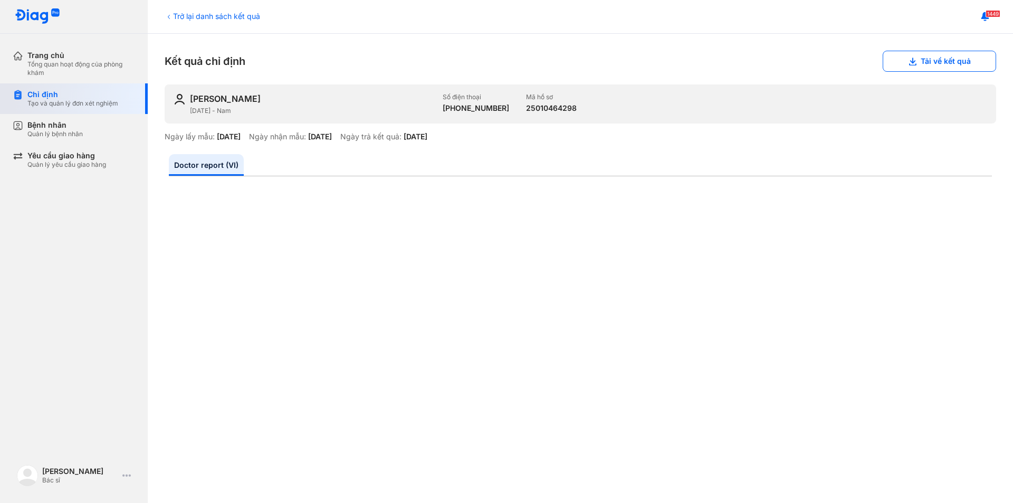 The image size is (1013, 503). Describe the element at coordinates (66, 156) in the screenshot. I see `div: Yêu cầu giao hàng` at that location.